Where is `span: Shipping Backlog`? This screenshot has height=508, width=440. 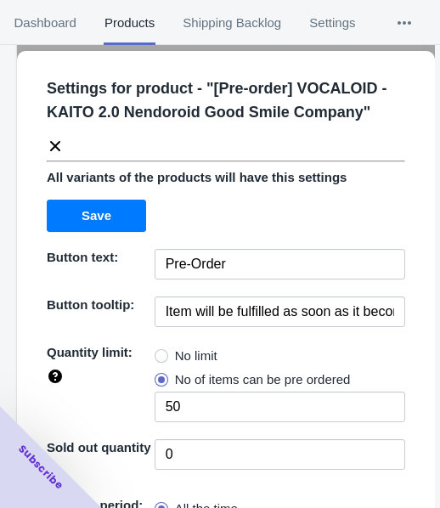
span: Shipping Backlog is located at coordinates (232, 23).